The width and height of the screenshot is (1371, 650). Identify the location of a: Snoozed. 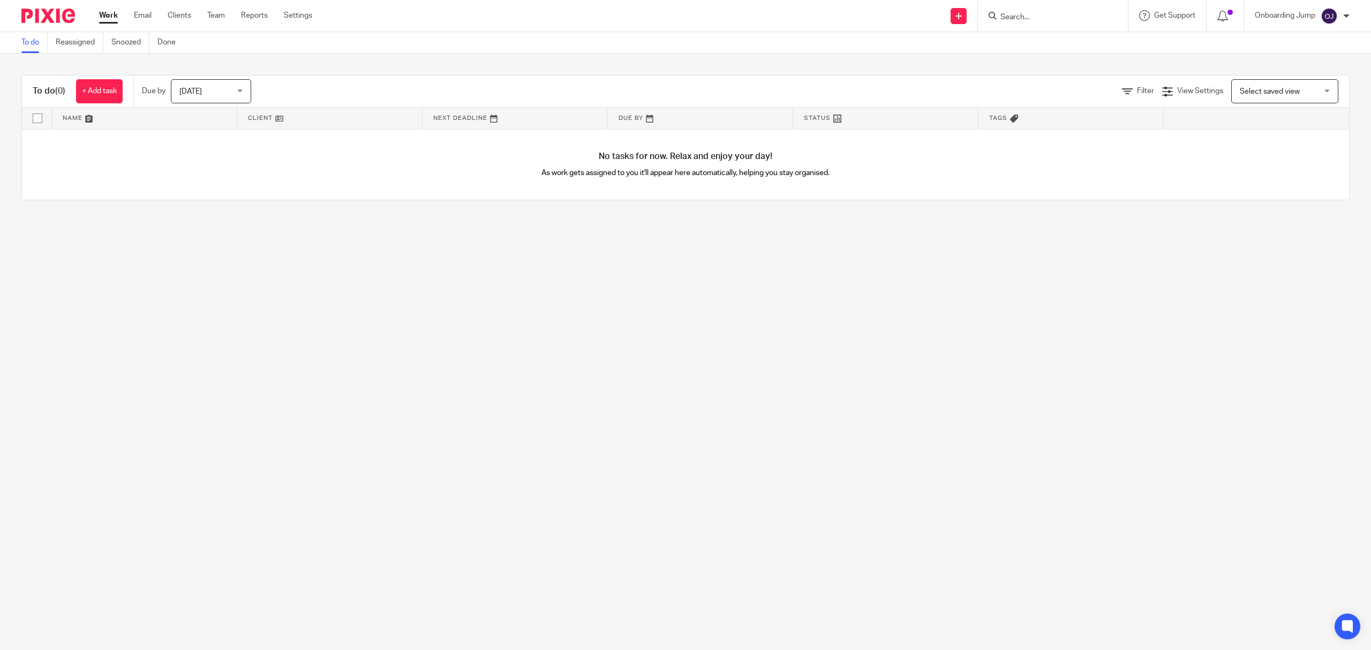
(130, 42).